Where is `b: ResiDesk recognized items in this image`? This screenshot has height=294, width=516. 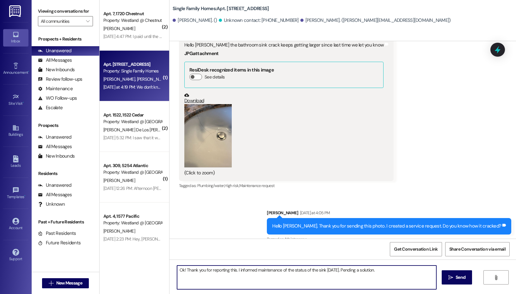 b: ResiDesk recognized items in this image is located at coordinates (232, 70).